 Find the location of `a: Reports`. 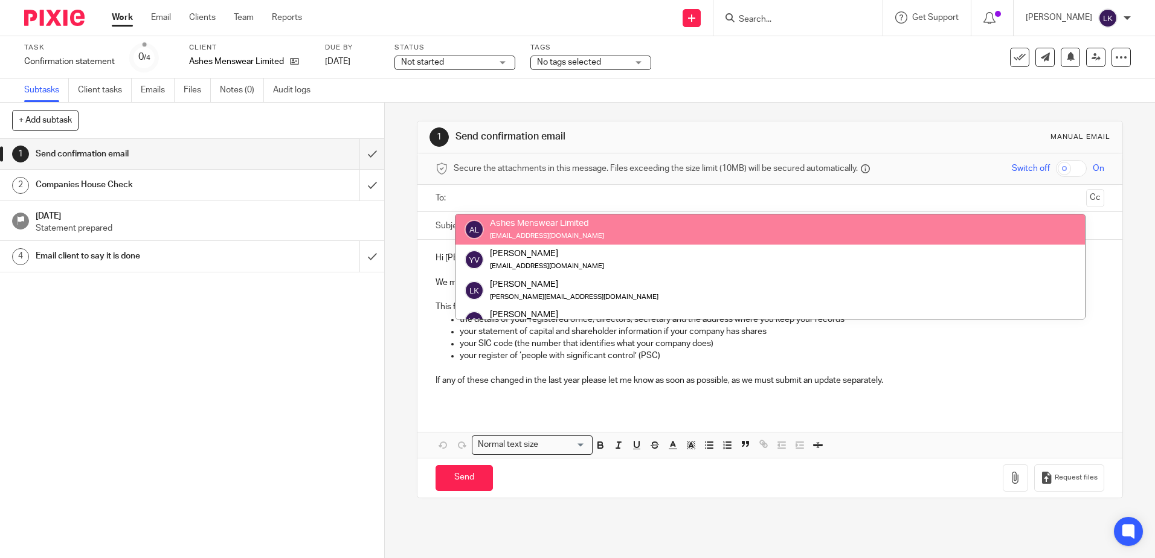

a: Reports is located at coordinates (287, 18).